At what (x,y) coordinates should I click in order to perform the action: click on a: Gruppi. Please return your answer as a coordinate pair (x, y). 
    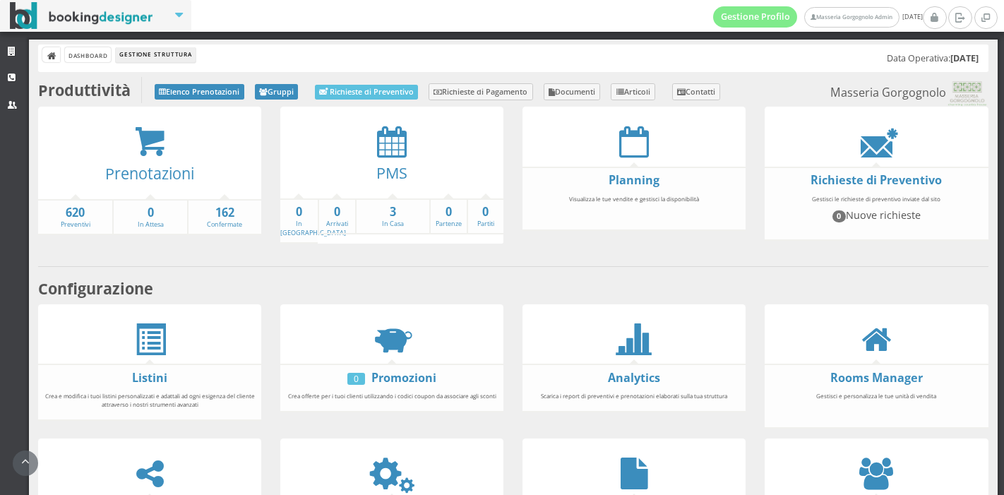
    Looking at the image, I should click on (277, 92).